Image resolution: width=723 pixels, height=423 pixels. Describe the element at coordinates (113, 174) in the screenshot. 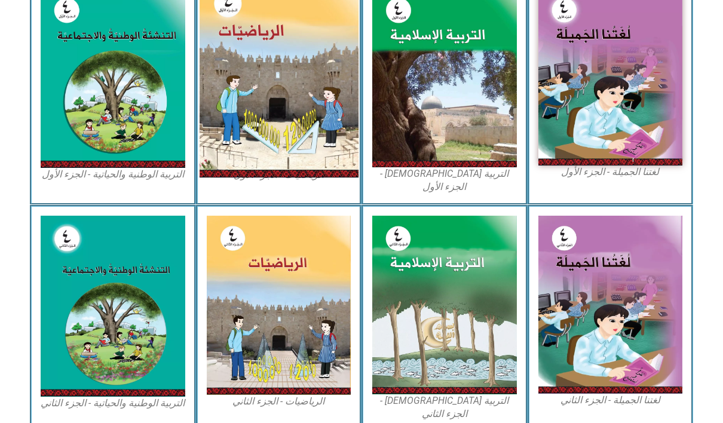

I see `figcaption: التربية الوطنية والحياتية - الجزء الأول​` at that location.